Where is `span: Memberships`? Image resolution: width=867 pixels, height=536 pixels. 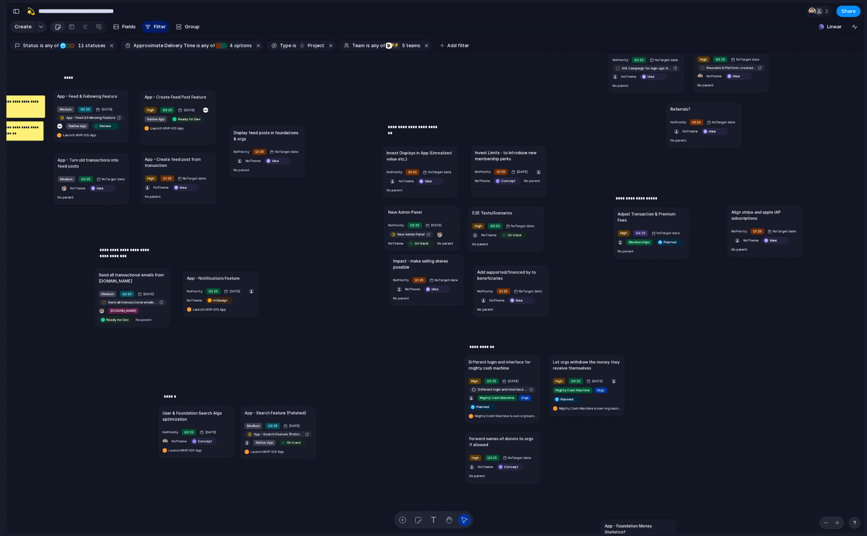 span: Memberships is located at coordinates (639, 242).